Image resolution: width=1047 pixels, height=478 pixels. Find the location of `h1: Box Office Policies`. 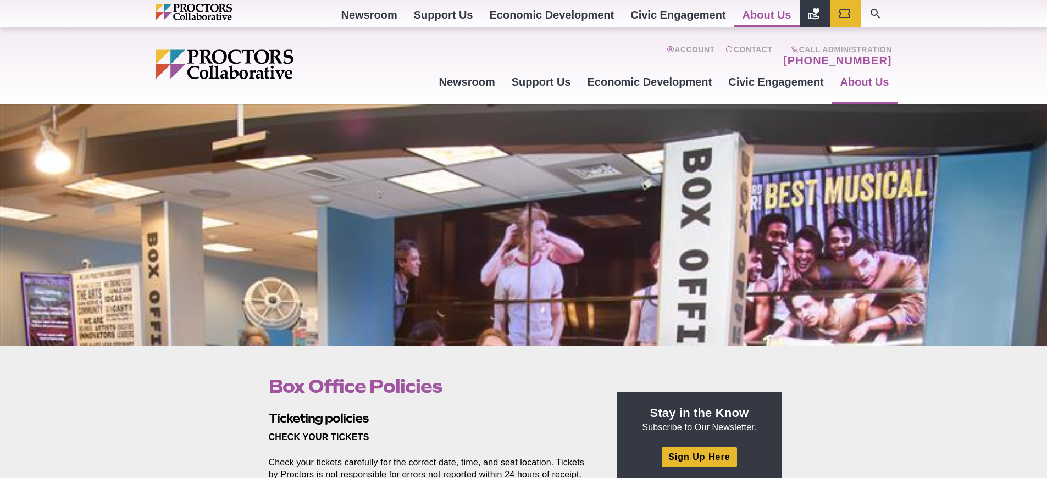

h1: Box Office Policies is located at coordinates (430, 386).